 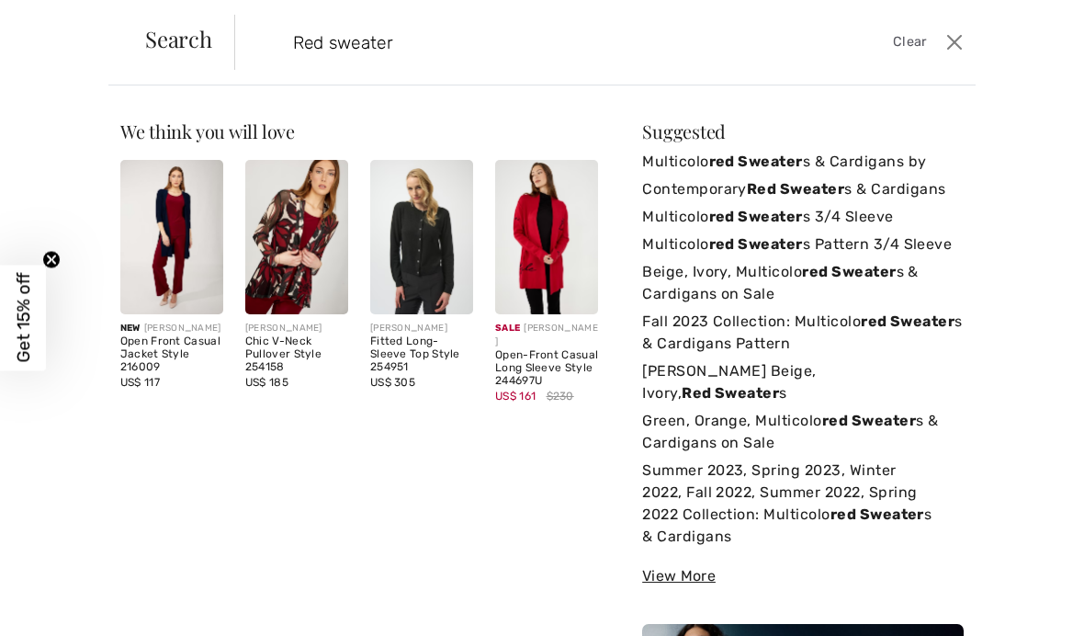 What do you see at coordinates (803, 333) in the screenshot?
I see `a: Fall 2023 Collection: Multicolored Sweaters & Cardigans Pattern` at bounding box center [803, 333].